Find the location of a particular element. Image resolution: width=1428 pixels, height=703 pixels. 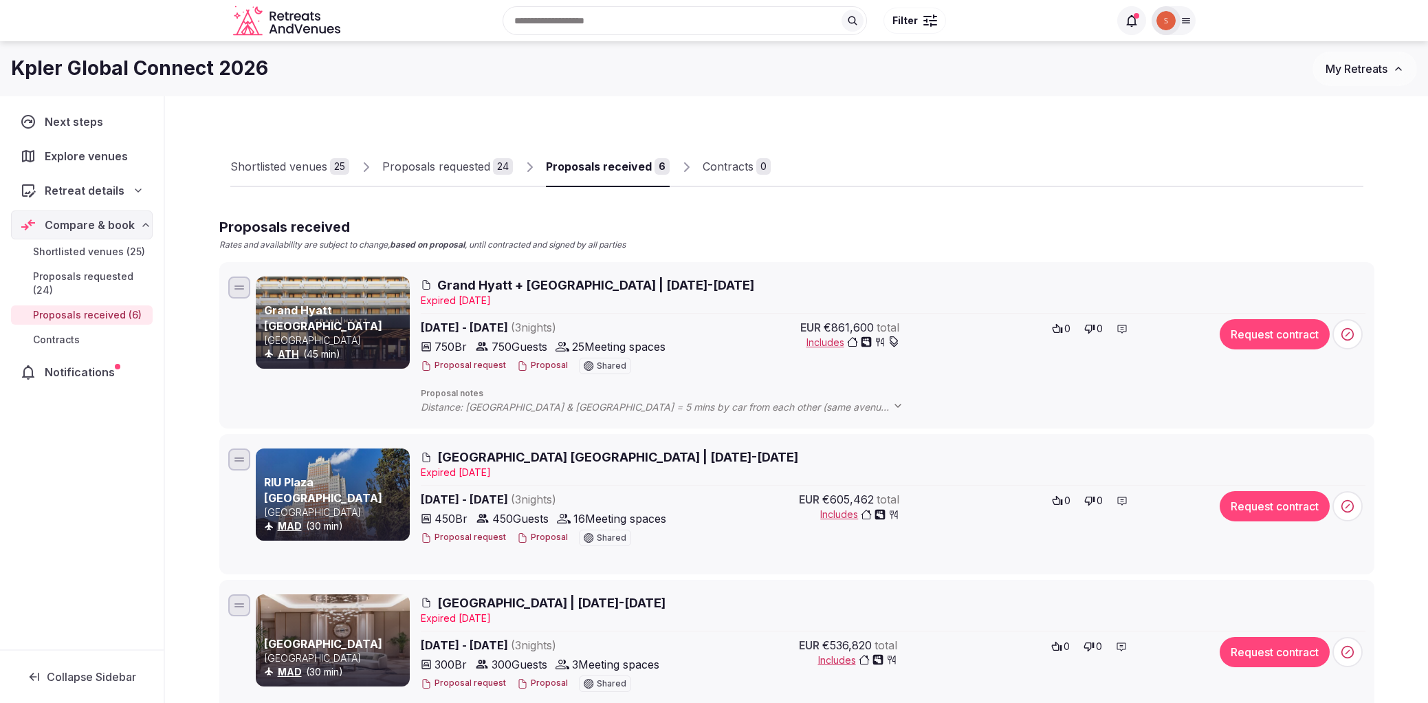

a: Proposals received (6) is located at coordinates (82, 315).